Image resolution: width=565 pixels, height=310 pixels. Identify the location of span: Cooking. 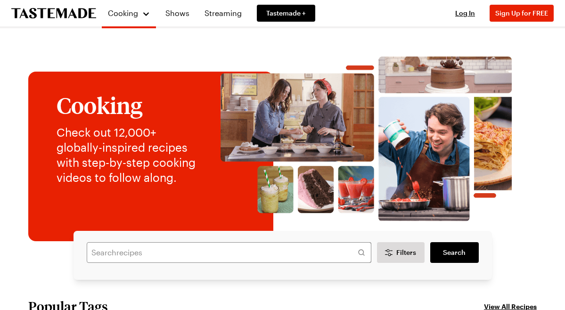
(123, 13).